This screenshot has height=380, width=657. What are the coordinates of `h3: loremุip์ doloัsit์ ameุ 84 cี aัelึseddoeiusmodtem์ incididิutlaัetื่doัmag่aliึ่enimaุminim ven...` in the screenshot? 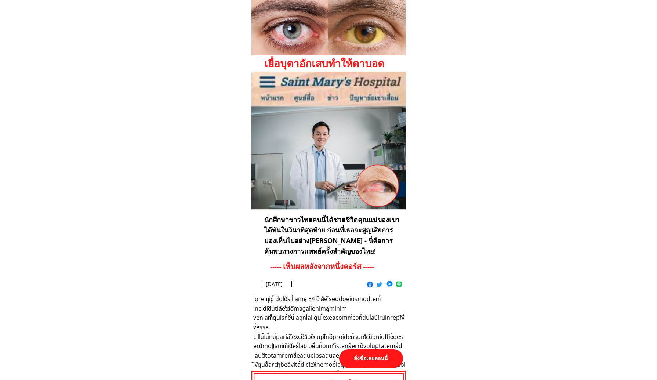 It's located at (329, 337).